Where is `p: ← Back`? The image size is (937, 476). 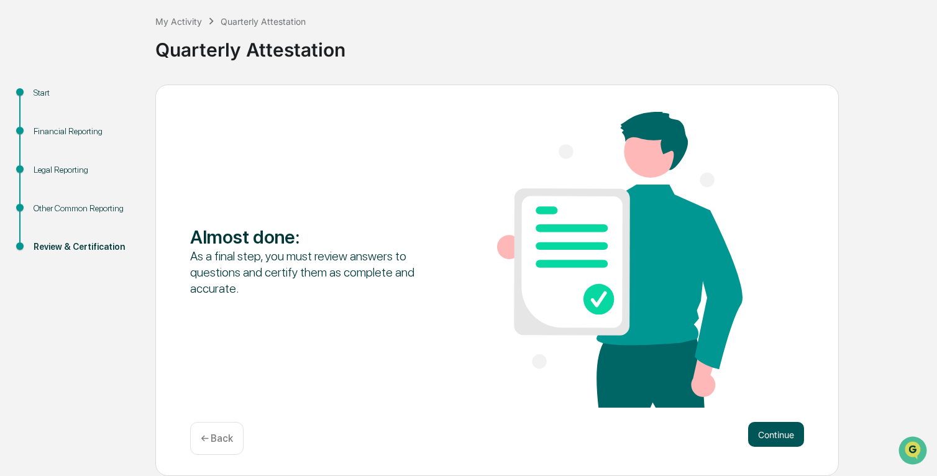 p: ← Back is located at coordinates (217, 438).